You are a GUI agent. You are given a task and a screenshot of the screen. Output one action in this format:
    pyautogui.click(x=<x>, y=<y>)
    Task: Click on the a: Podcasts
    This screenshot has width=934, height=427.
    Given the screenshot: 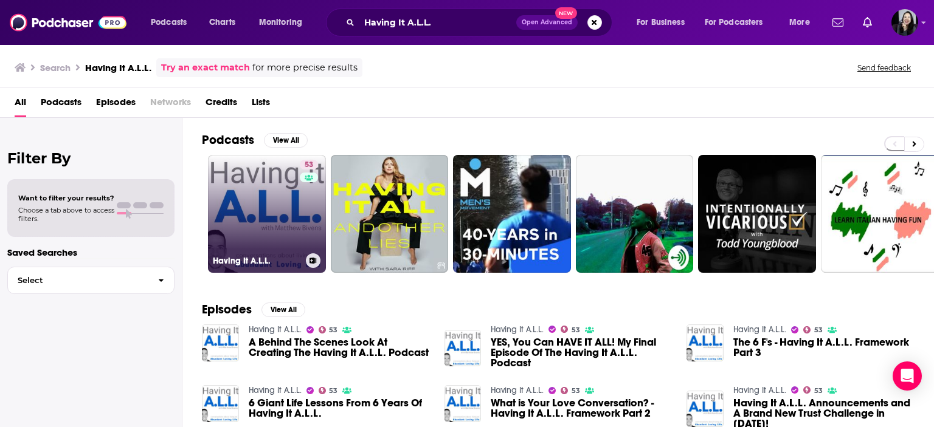 What is the action you would take?
    pyautogui.click(x=61, y=105)
    